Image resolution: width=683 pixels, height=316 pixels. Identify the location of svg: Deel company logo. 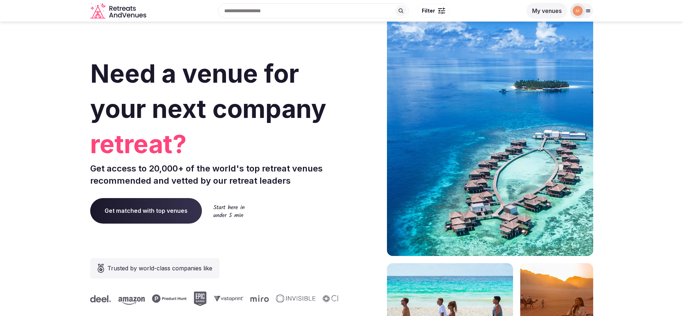
(98, 299).